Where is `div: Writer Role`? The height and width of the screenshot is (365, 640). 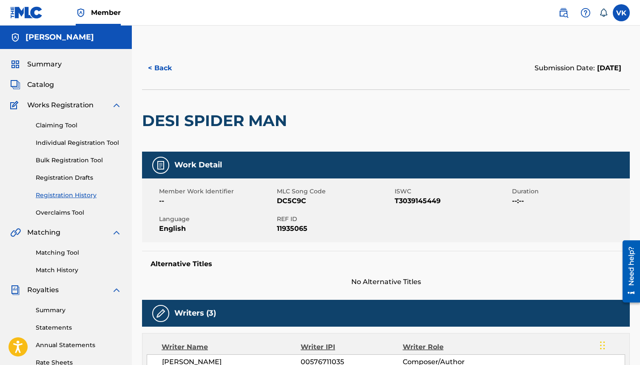
div: Writer Role is located at coordinates (449, 347).